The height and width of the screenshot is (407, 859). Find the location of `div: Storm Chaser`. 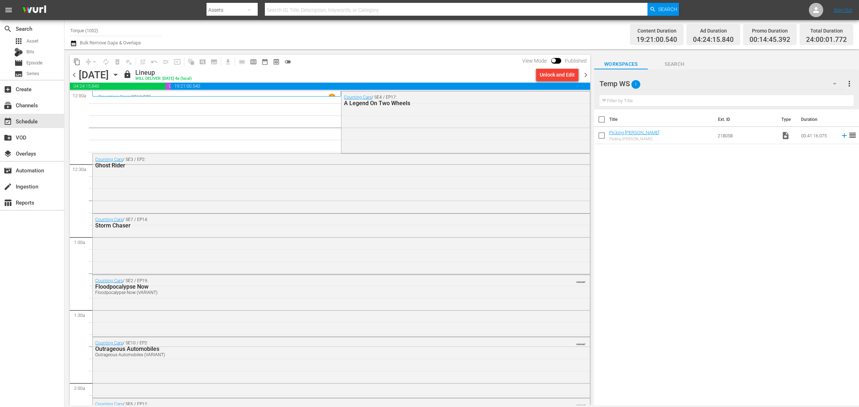

div: Storm Chaser is located at coordinates (321, 225).